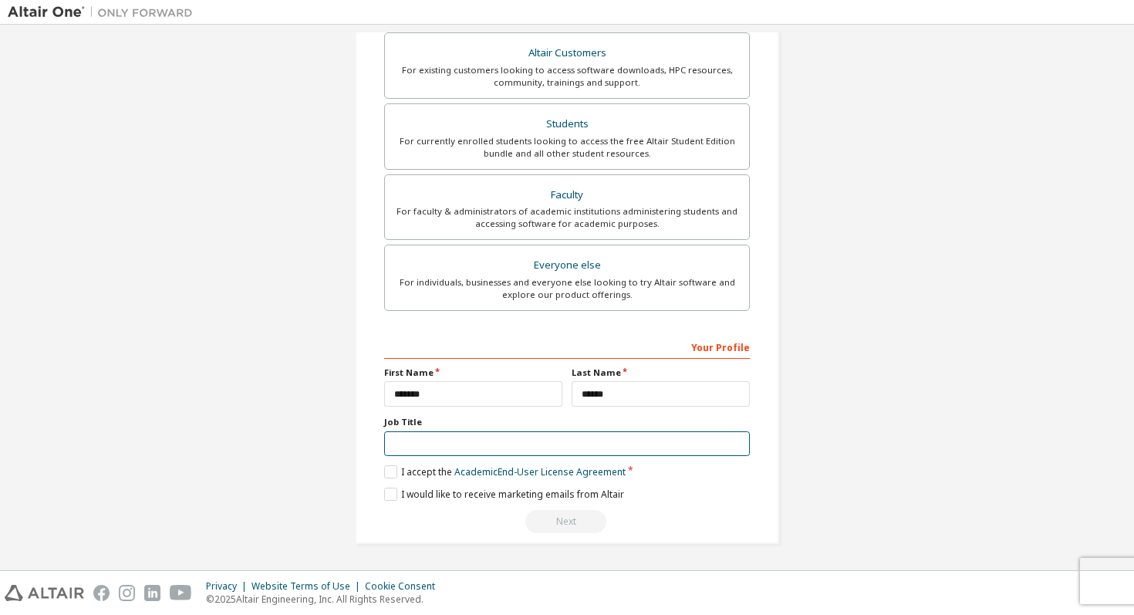  Describe the element at coordinates (180, 592) in the screenshot. I see `img: youtube.svg` at that location.